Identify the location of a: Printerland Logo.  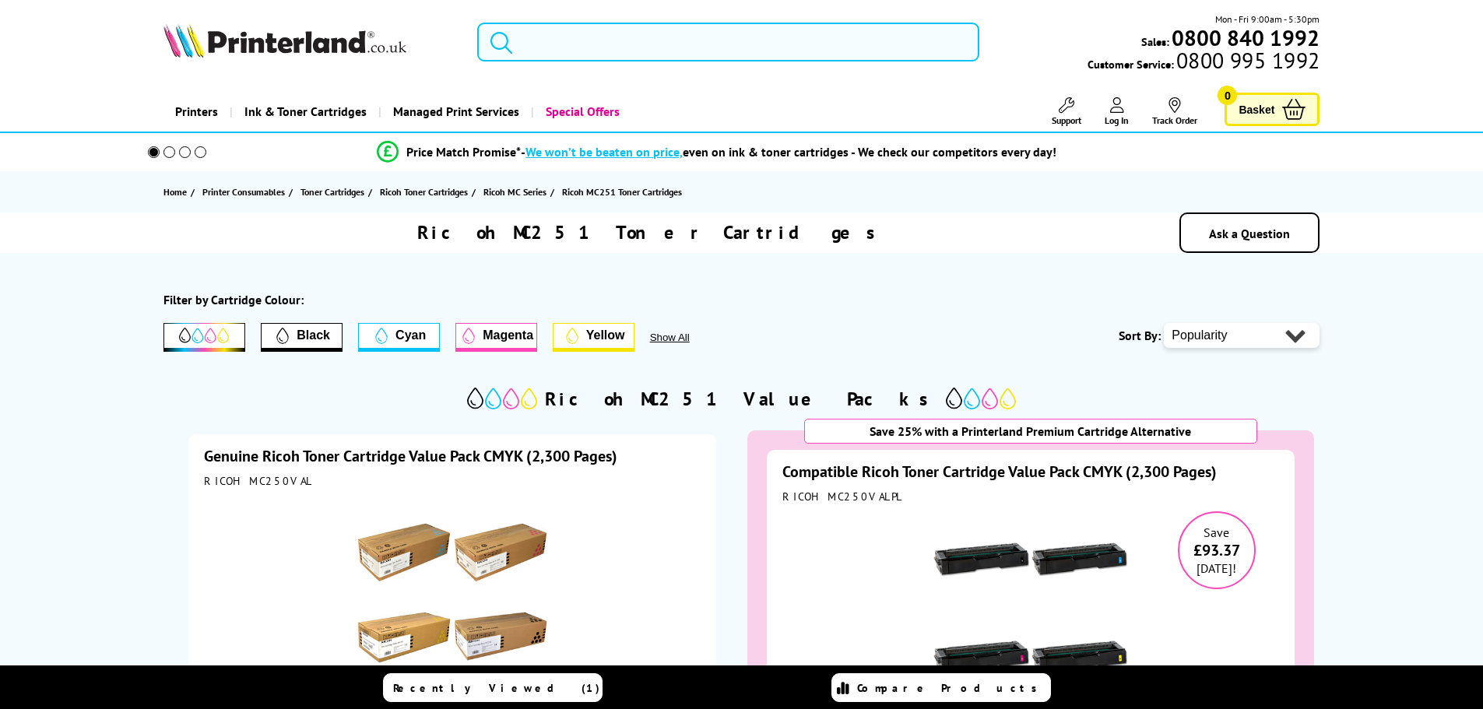
(311, 42).